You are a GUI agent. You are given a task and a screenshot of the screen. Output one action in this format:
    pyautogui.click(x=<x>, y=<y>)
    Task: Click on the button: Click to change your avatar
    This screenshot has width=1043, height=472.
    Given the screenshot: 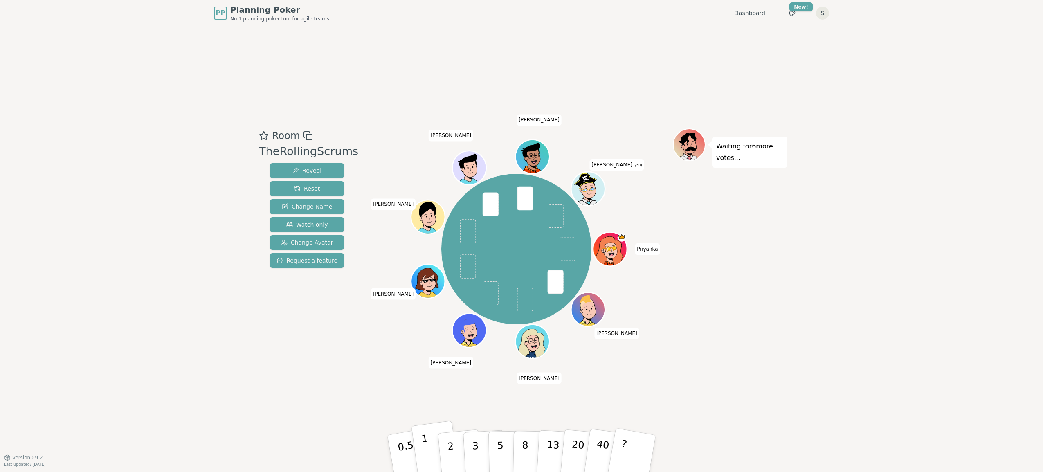 What is the action you would take?
    pyautogui.click(x=588, y=189)
    